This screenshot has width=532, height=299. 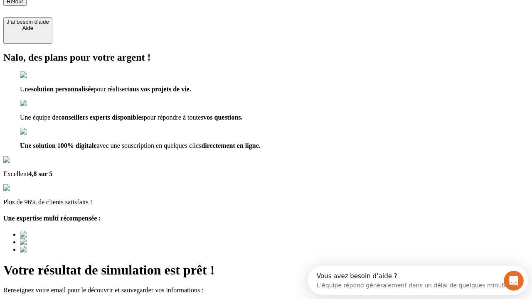 I want to click on p: Plus de 96% de clients satisfaits !, so click(x=266, y=203).